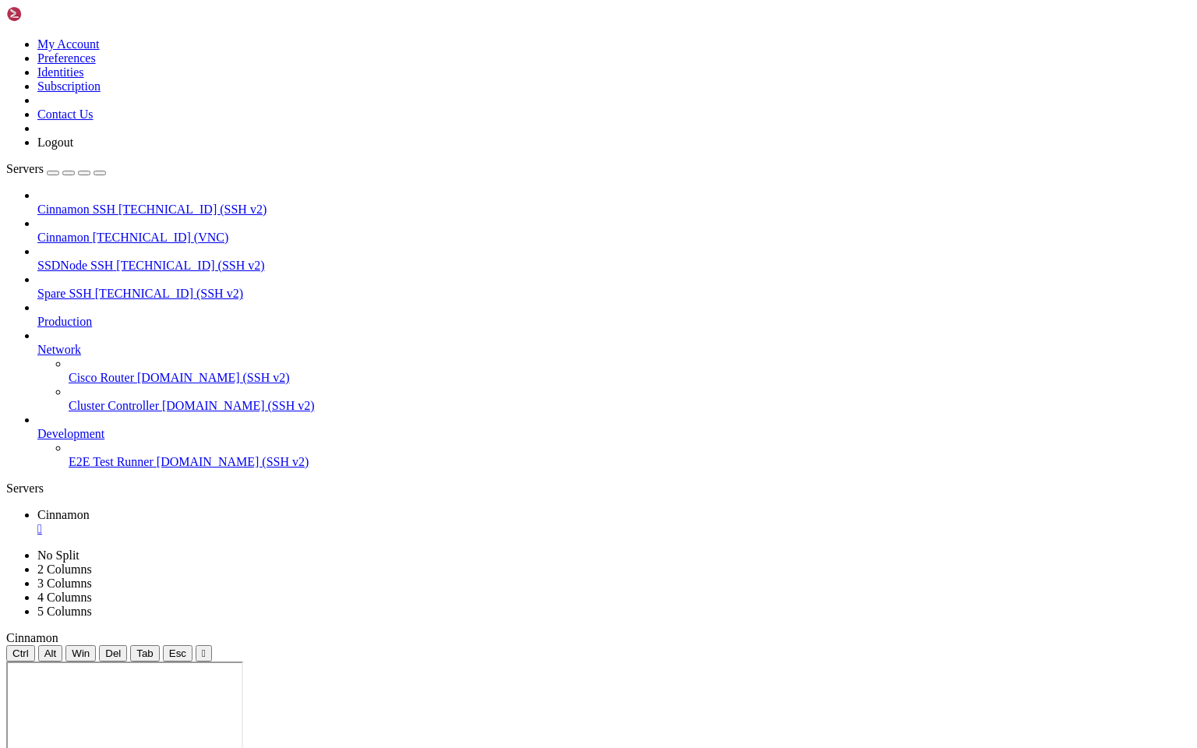  I want to click on span: Esc, so click(178, 653).